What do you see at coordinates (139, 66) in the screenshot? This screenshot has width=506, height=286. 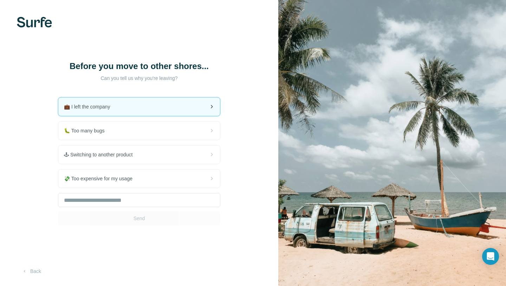 I see `h1: Before you move to other shores...` at bounding box center [139, 66].